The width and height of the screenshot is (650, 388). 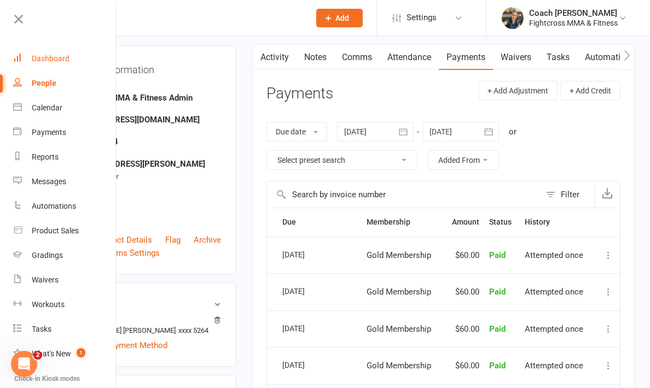 What do you see at coordinates (65, 108) in the screenshot?
I see `a: Calendar` at bounding box center [65, 108].